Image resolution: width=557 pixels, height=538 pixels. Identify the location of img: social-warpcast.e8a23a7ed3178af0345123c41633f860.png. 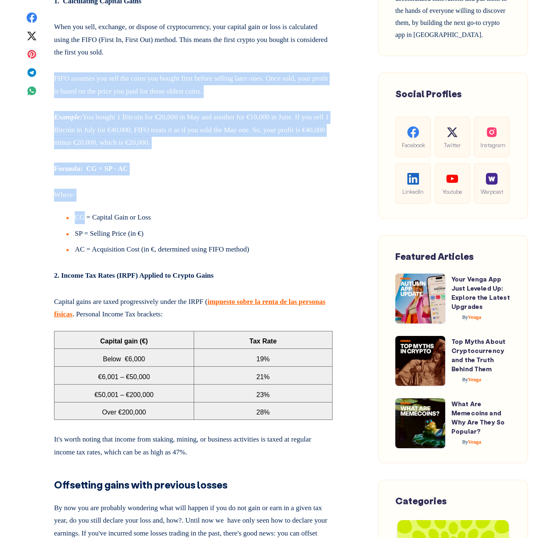
(491, 179).